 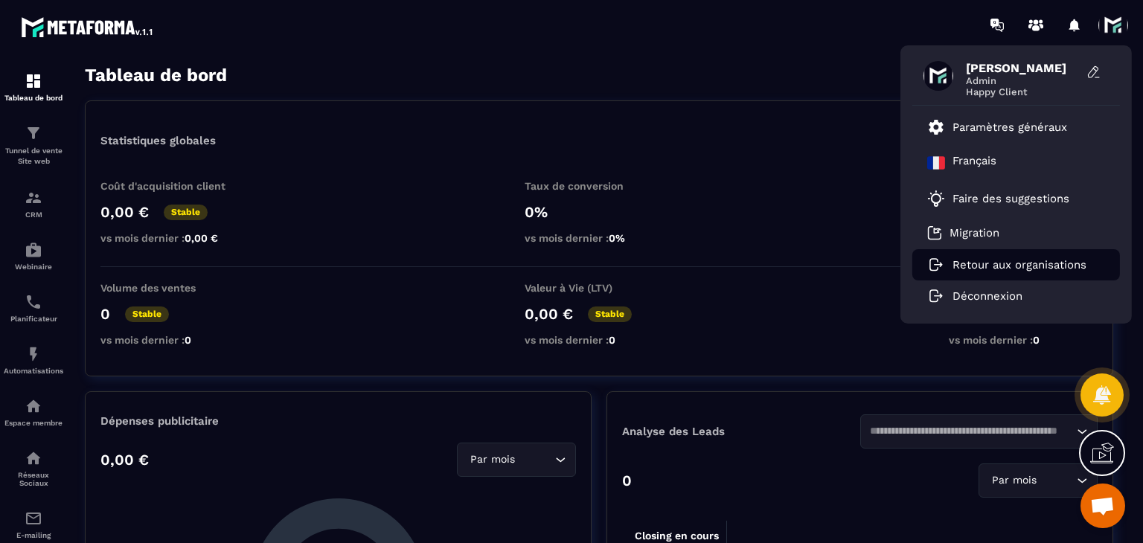 What do you see at coordinates (1007, 265) in the screenshot?
I see `a: Retour aux organisations` at bounding box center [1007, 265].